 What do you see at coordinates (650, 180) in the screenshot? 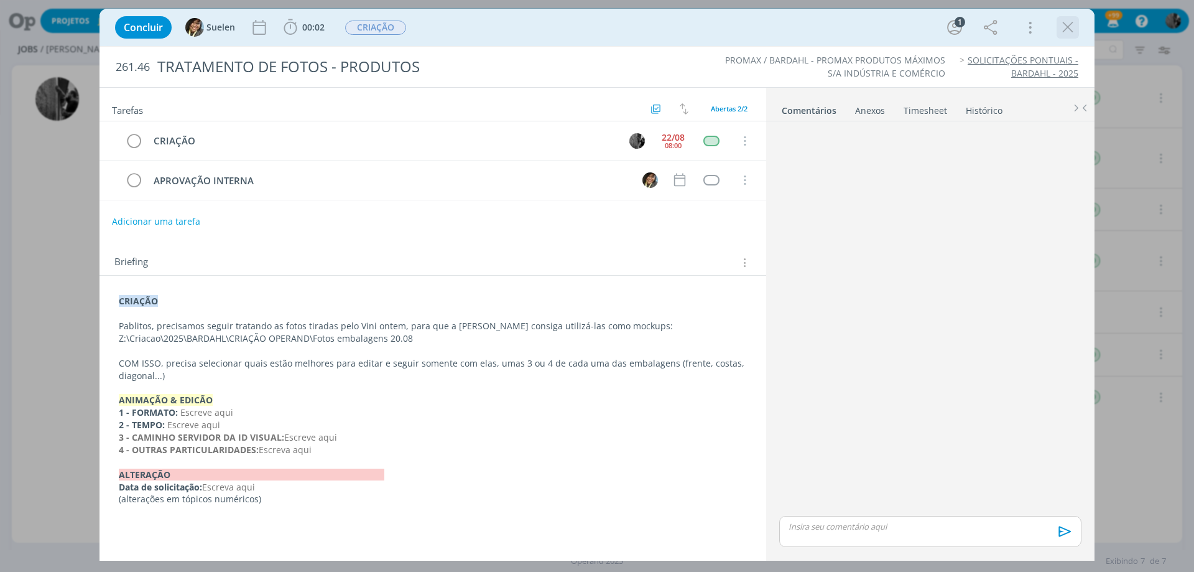
I see `button: S` at bounding box center [650, 180].